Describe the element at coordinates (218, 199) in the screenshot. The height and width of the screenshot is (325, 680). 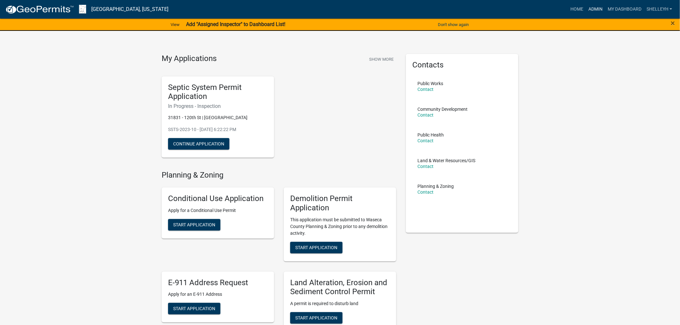
I see `h5: Conditional Use Application` at that location.